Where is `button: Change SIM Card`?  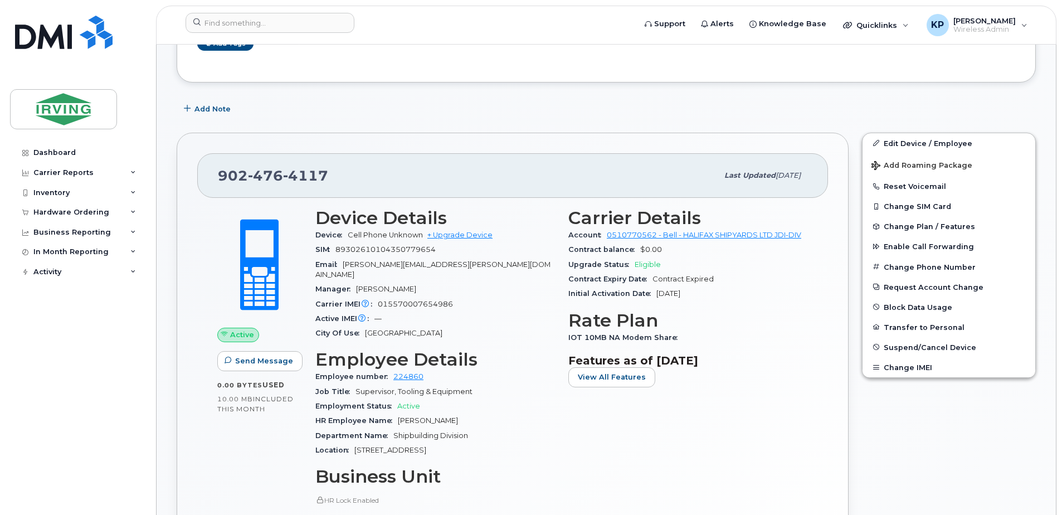
button: Change SIM Card is located at coordinates (949, 206).